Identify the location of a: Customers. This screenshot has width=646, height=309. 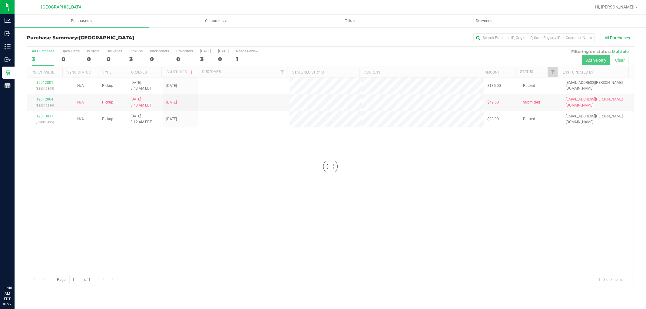
(216, 21).